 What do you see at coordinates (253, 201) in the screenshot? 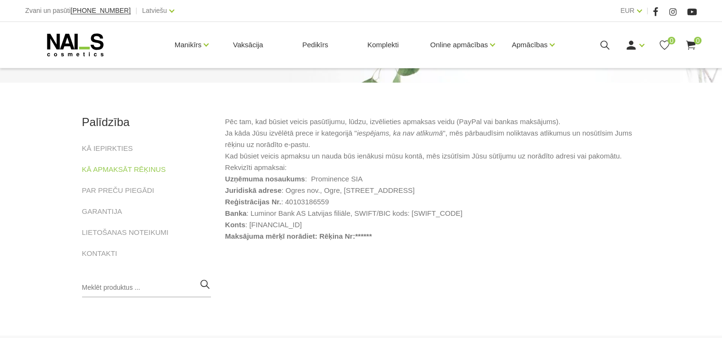
I see `strong: Reģistrācijas Nr.` at bounding box center [253, 201].